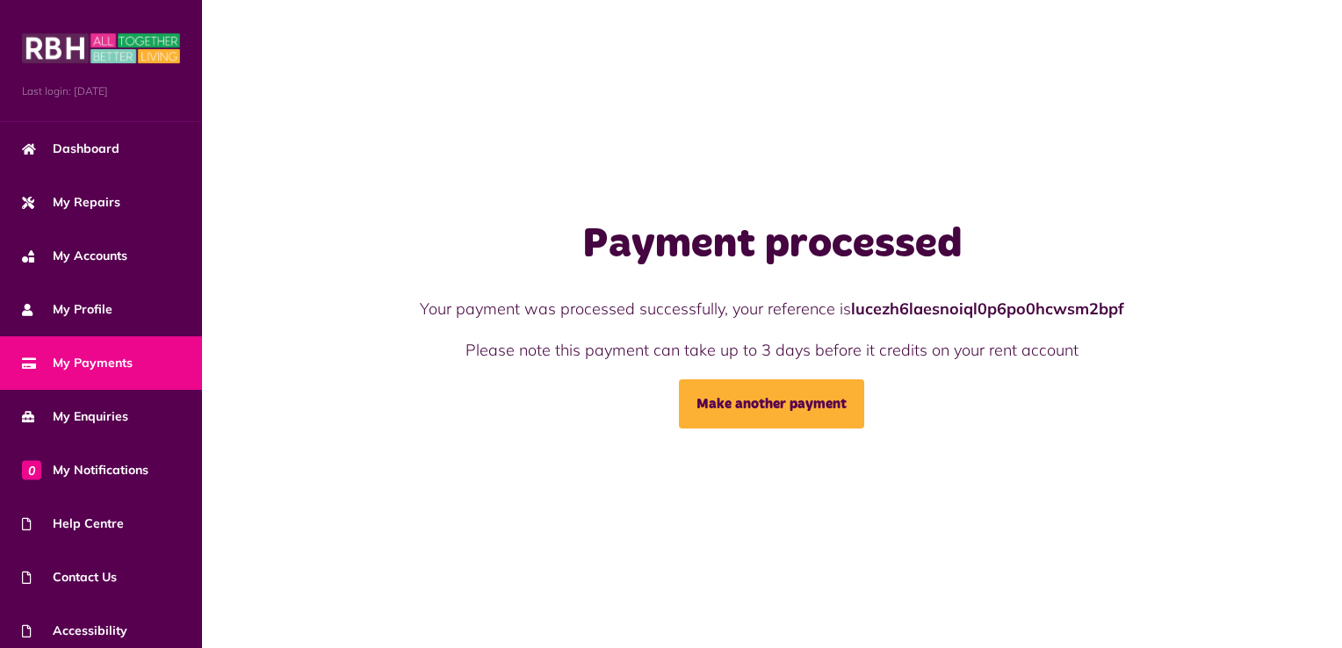 This screenshot has width=1342, height=648. Describe the element at coordinates (77, 363) in the screenshot. I see `span: My Payments` at that location.